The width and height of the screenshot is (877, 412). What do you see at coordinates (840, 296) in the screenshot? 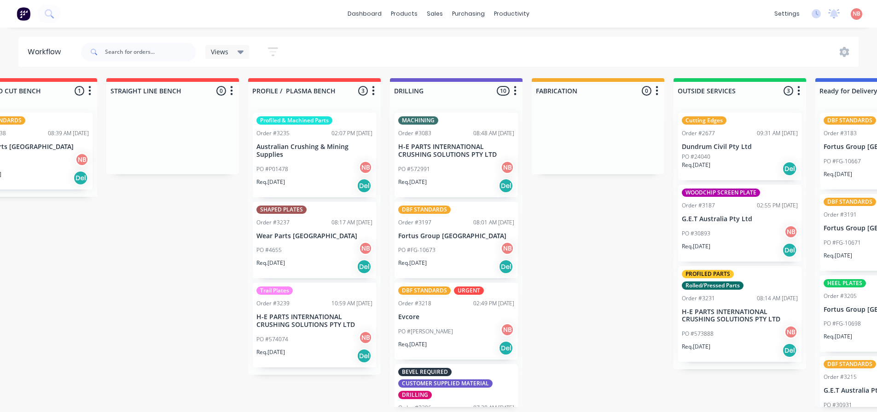
I see `div: Order #3205` at bounding box center [840, 296].